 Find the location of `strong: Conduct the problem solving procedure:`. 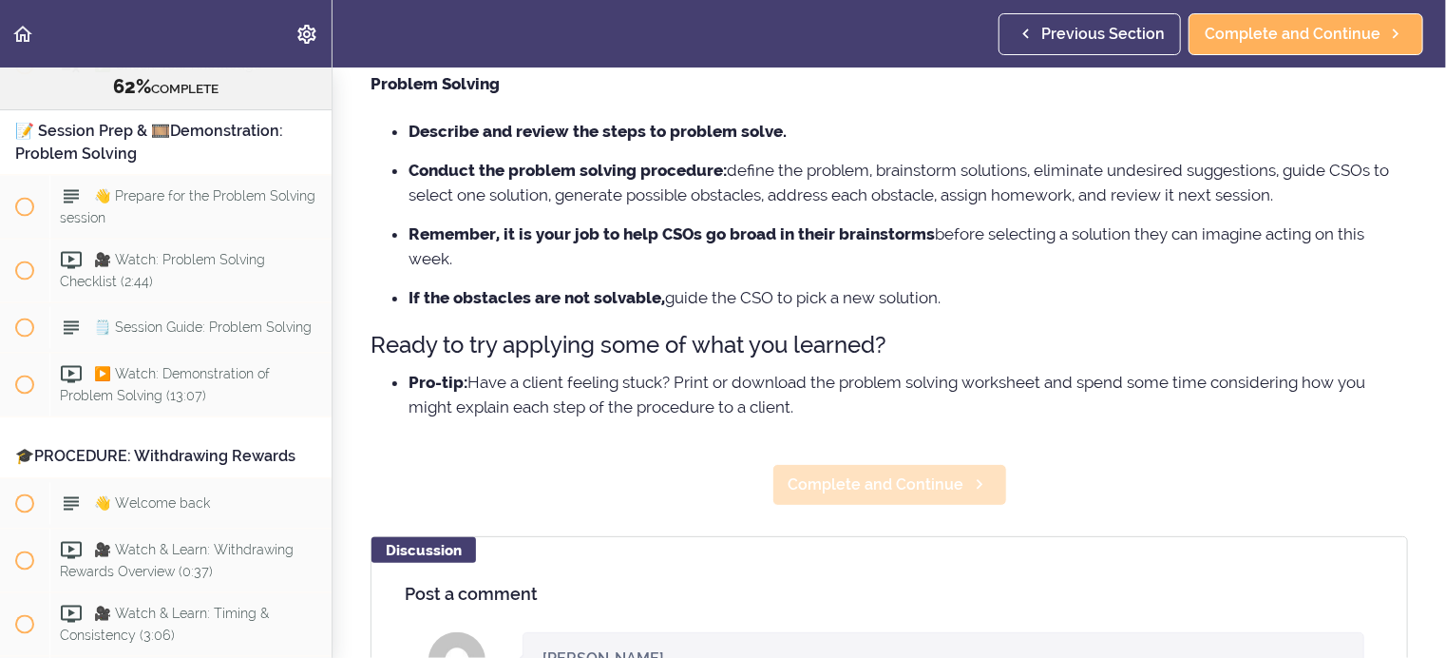

strong: Conduct the problem solving procedure: is located at coordinates (567, 170).